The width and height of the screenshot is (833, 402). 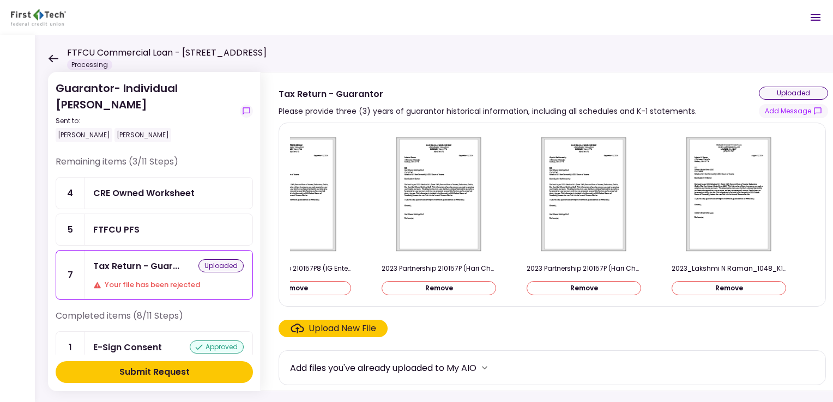 I want to click on div: CRE Owned Worksheet, so click(x=144, y=193).